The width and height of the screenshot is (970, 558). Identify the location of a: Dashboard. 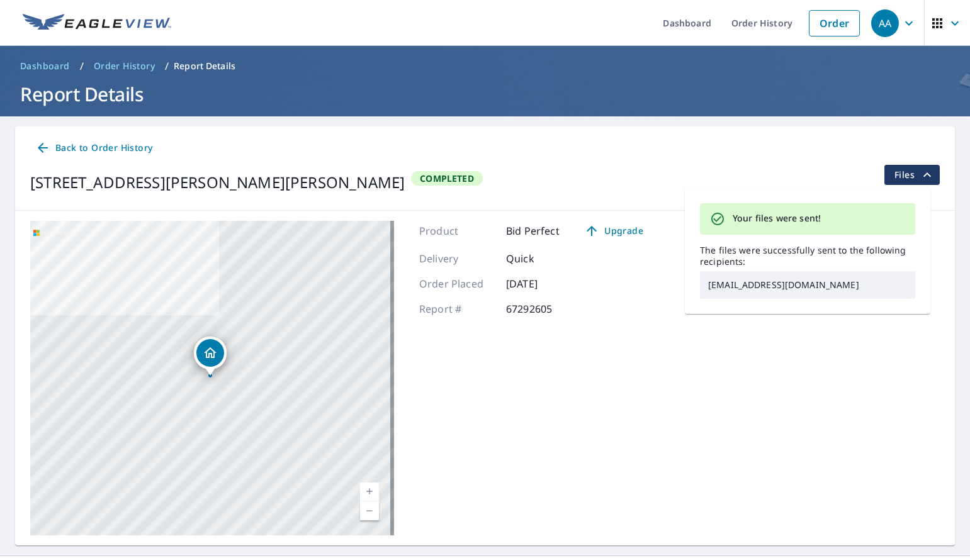
(45, 66).